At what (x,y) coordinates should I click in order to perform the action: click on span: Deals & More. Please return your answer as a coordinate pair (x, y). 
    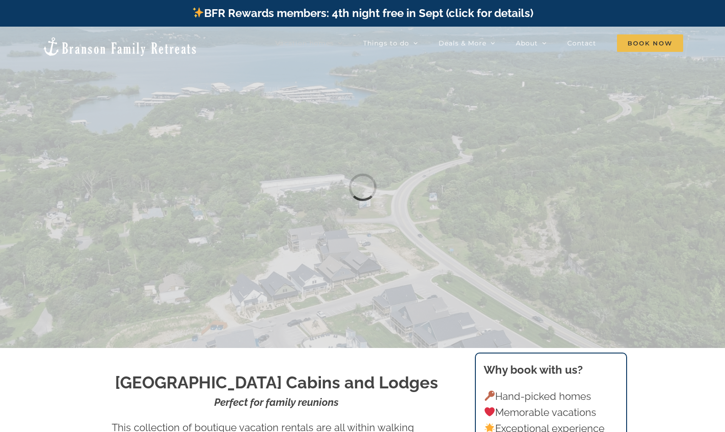
    Looking at the image, I should click on (462, 43).